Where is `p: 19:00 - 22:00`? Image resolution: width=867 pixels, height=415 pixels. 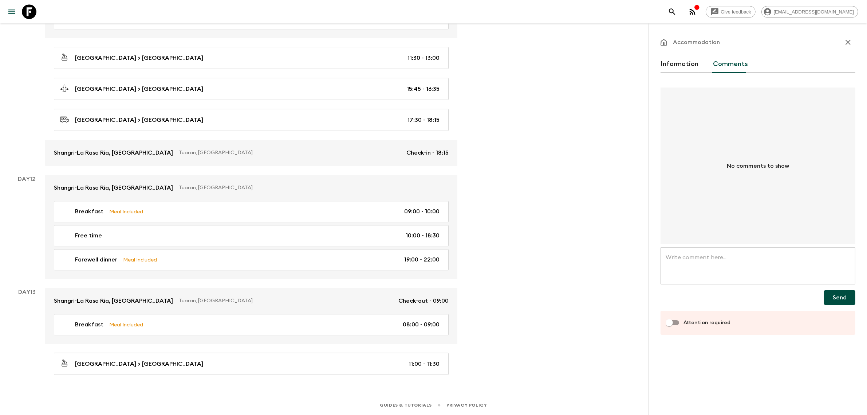
p: 19:00 - 22:00 is located at coordinates (422, 259).